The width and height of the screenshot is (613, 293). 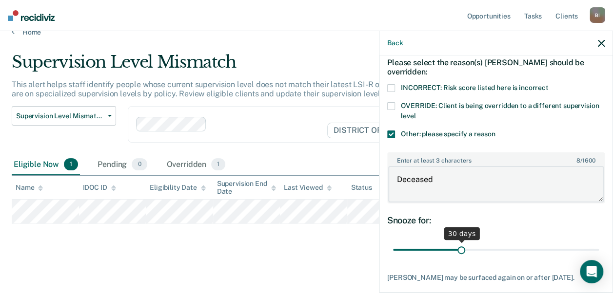 I want to click on button: Back, so click(x=395, y=43).